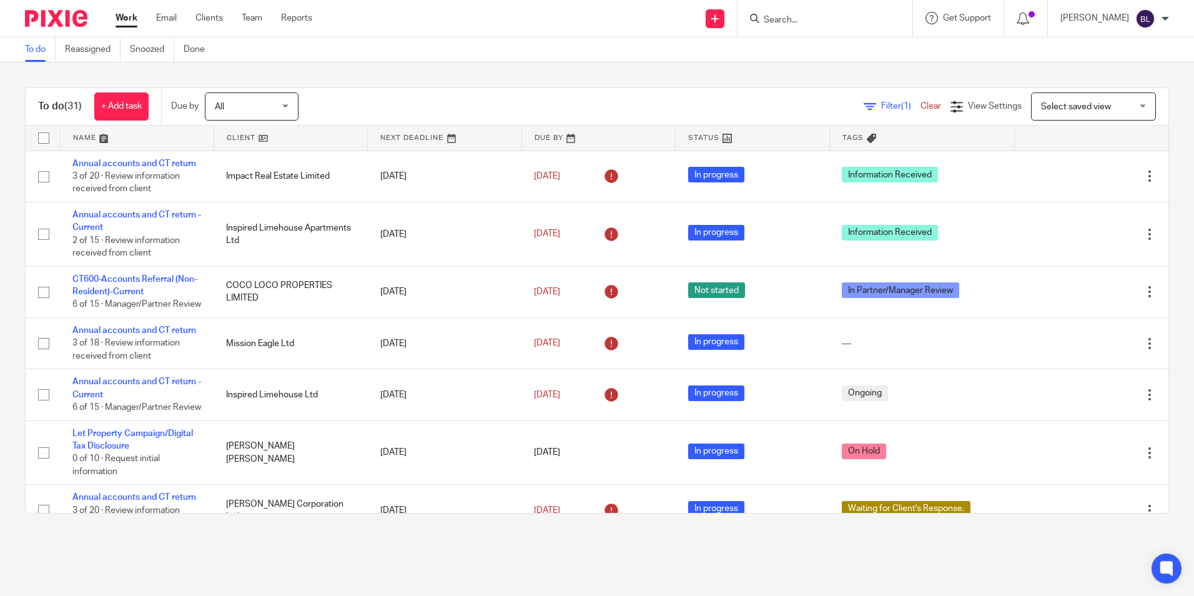  I want to click on a: To do, so click(40, 49).